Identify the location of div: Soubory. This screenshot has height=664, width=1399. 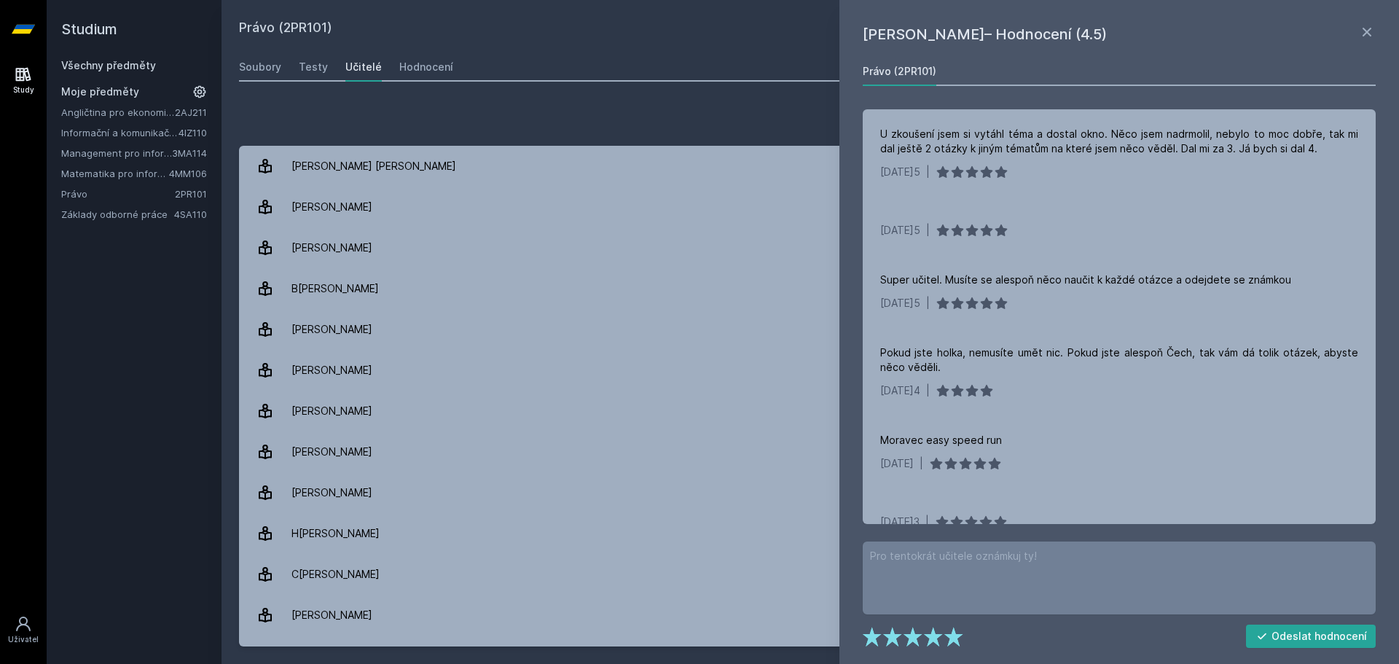
(260, 67).